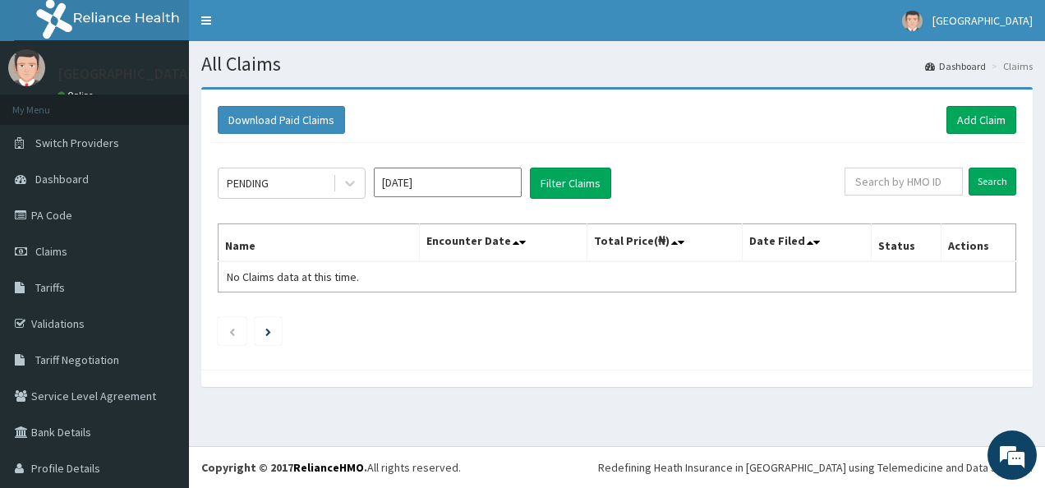 This screenshot has height=488, width=1045. I want to click on th: Total Price(₦), so click(665, 243).